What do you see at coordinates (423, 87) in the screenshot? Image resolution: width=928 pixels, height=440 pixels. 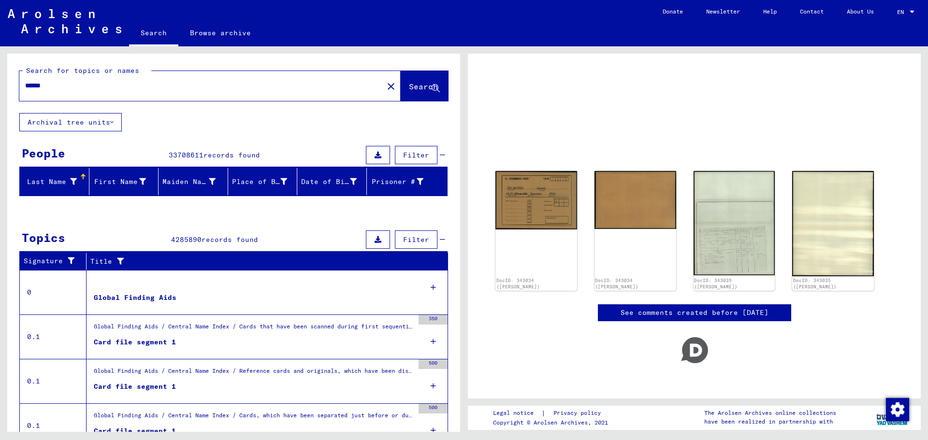 I see `span: Search` at bounding box center [423, 87].